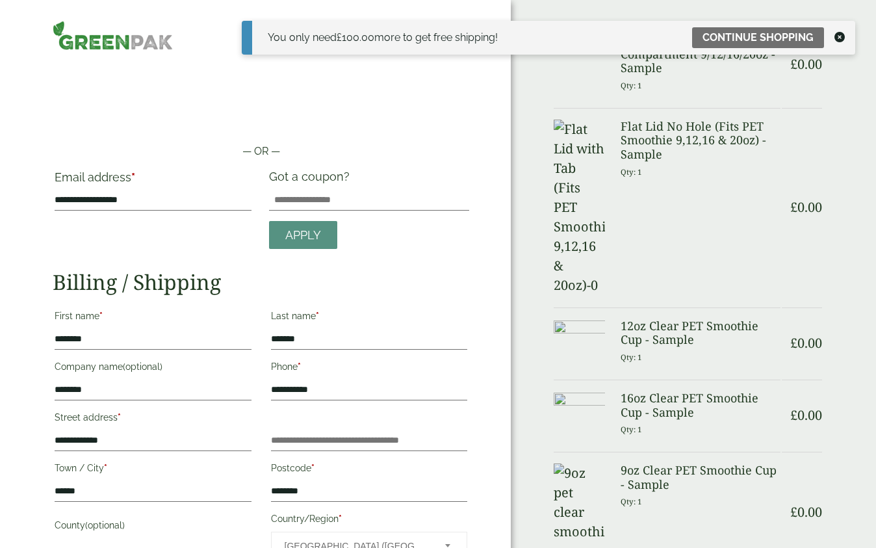 This screenshot has height=548, width=876. I want to click on h3: 16oz Clear PET Smoothie Cup - Sample, so click(701, 405).